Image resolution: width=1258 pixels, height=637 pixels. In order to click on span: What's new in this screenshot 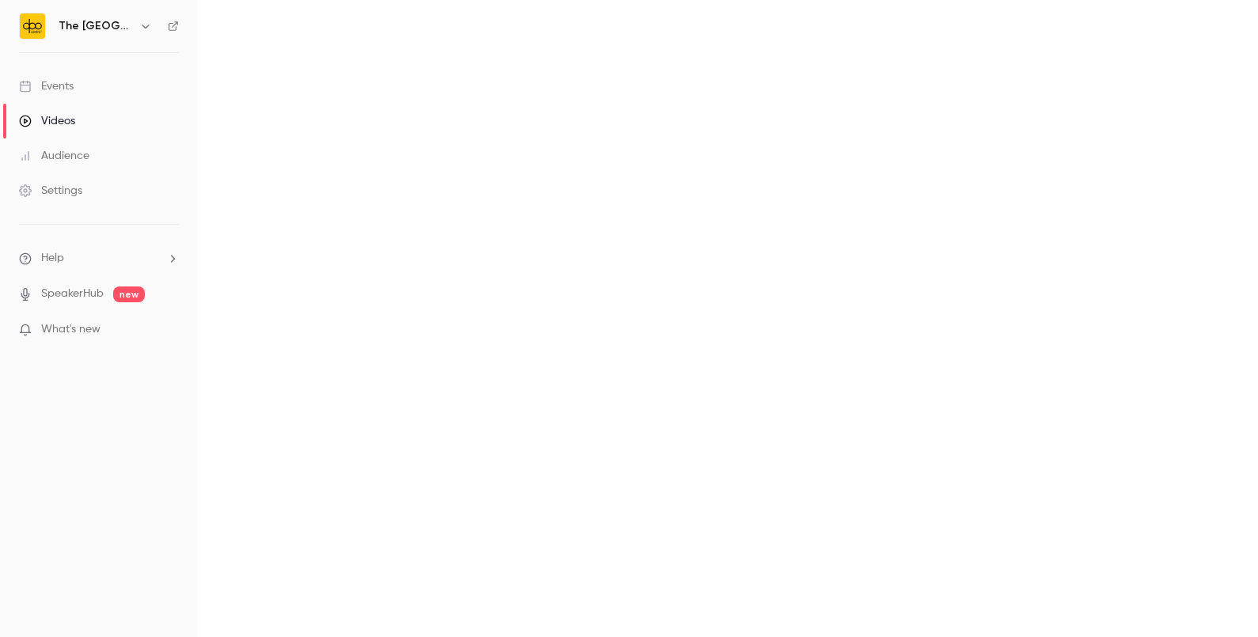, I will do `click(70, 329)`.